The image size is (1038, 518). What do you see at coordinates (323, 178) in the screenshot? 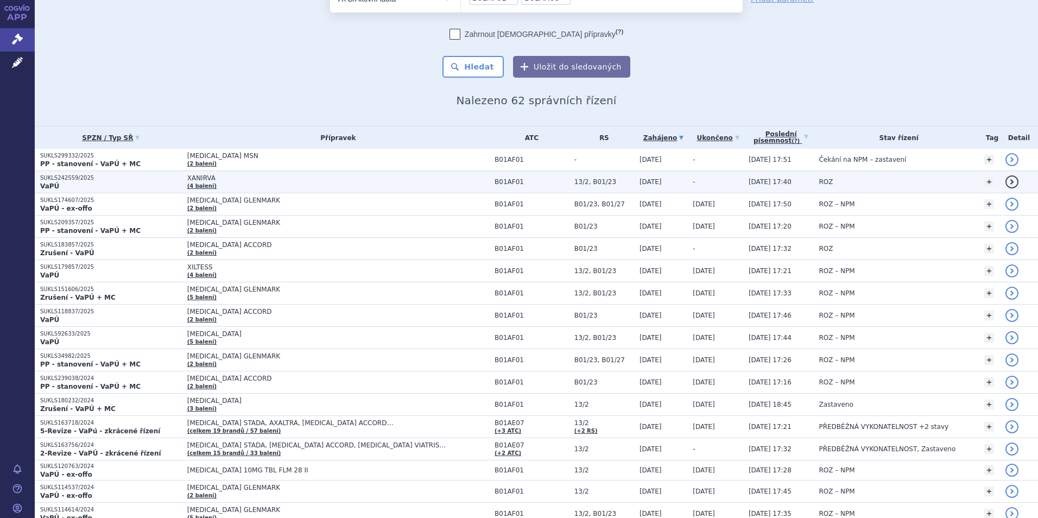
I see `span: XANIRVA` at bounding box center [323, 178].